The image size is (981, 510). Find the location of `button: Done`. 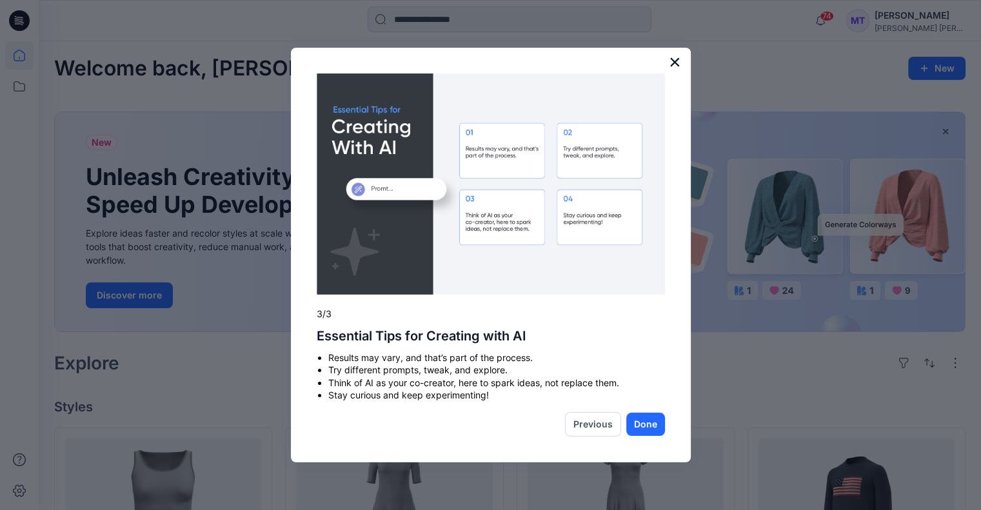

button: Done is located at coordinates (646, 425).